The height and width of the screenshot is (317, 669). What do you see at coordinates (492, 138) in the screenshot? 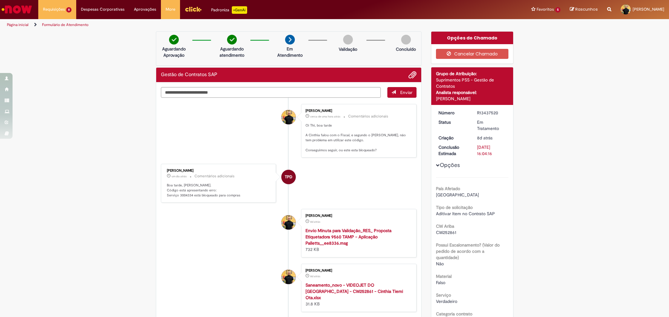
I see `div: 21/08/2025 16:46:34` at bounding box center [492, 138].